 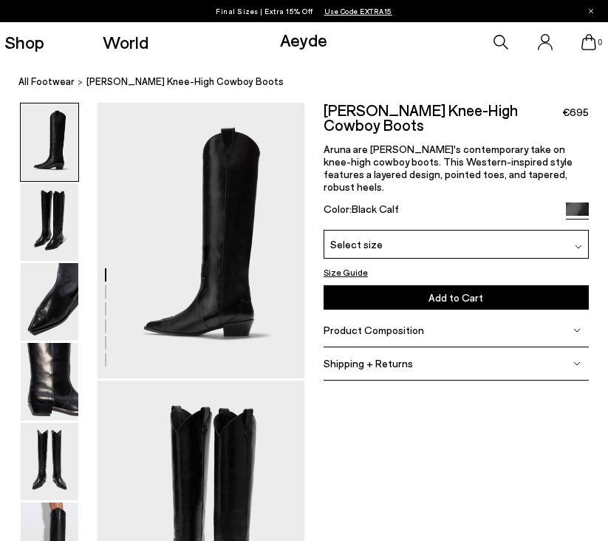 What do you see at coordinates (456, 297) in the screenshot?
I see `span: Add to Cart` at bounding box center [456, 297].